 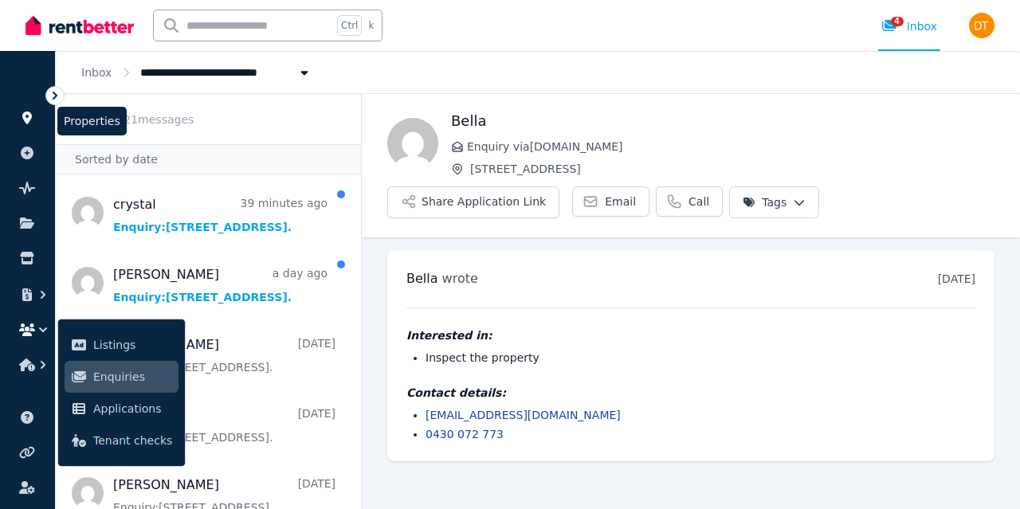 I want to click on a: Enquiries, so click(x=121, y=377).